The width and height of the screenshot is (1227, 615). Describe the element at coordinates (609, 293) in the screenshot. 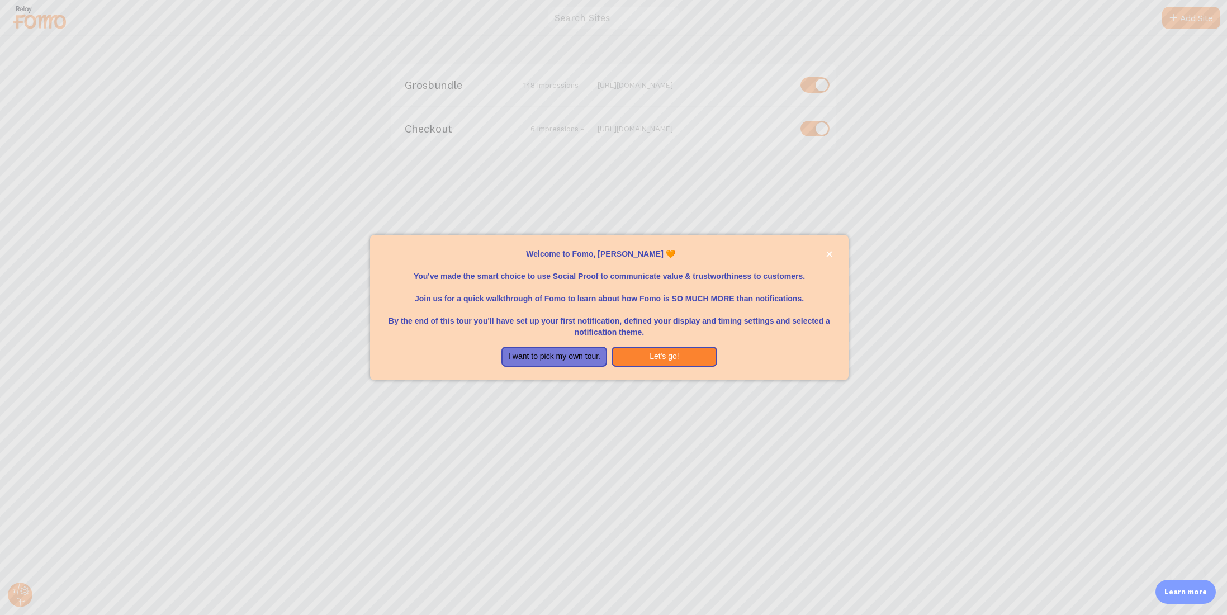

I see `p: Join us for a quick walkthrough of Fomo to learn about how Fomo is SO MUCH MORE than notifications.` at that location.